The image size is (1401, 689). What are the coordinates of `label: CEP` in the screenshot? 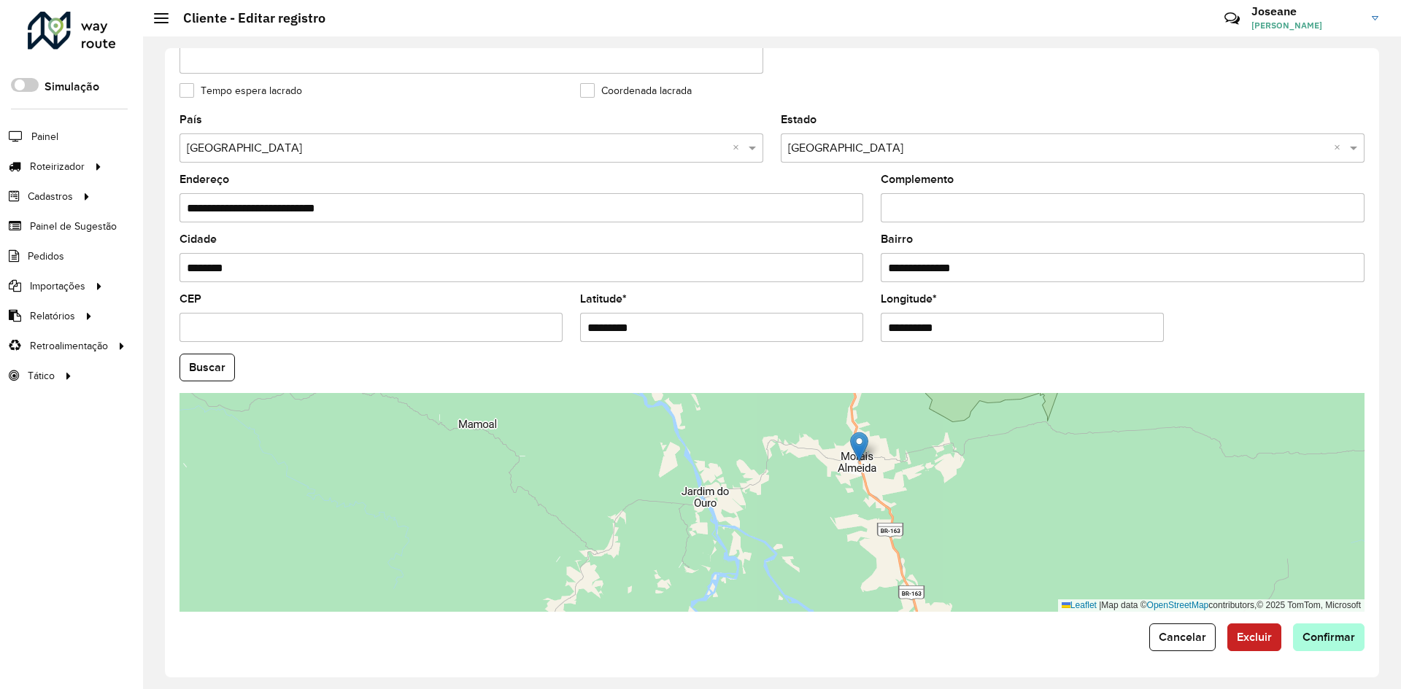 It's located at (190, 299).